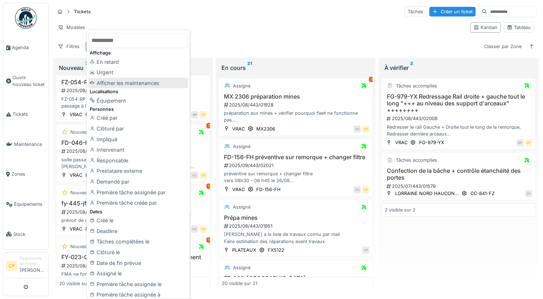 This screenshot has width=543, height=299. I want to click on span: Ouvrir nouveau ticket, so click(29, 81).